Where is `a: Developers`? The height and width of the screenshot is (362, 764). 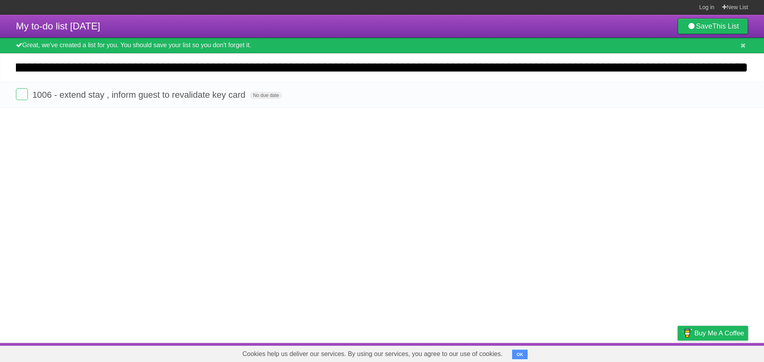
a: Developers is located at coordinates (614, 353).